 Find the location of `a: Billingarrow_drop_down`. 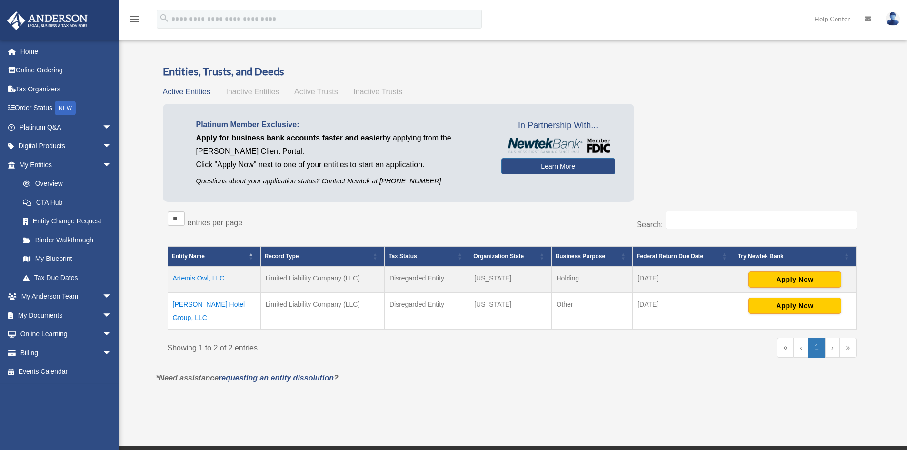

a: Billingarrow_drop_down is located at coordinates (66, 353).